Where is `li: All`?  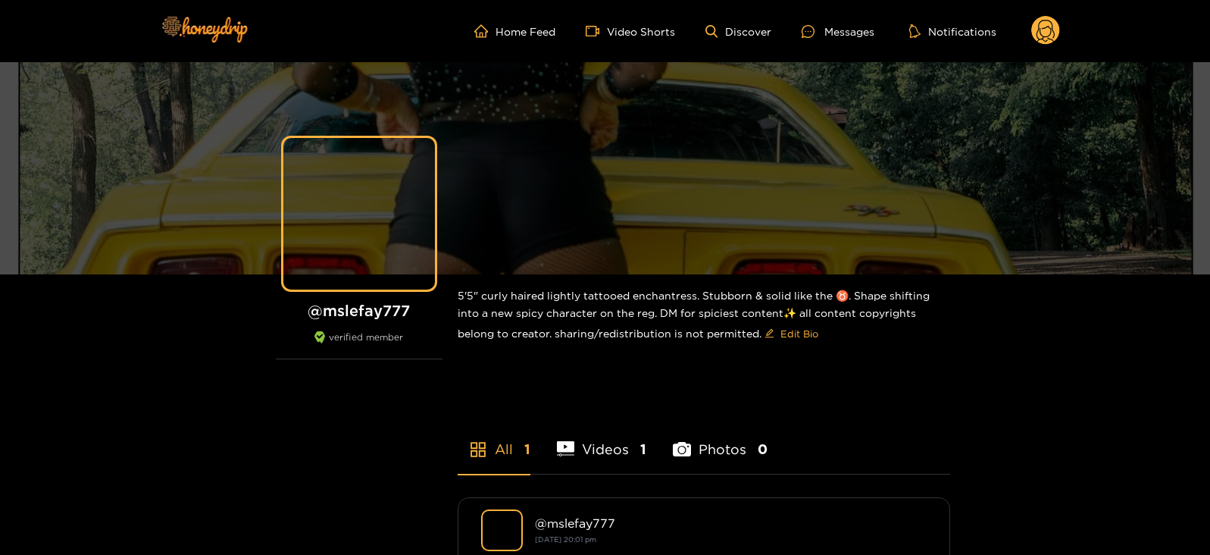 li: All is located at coordinates (494, 439).